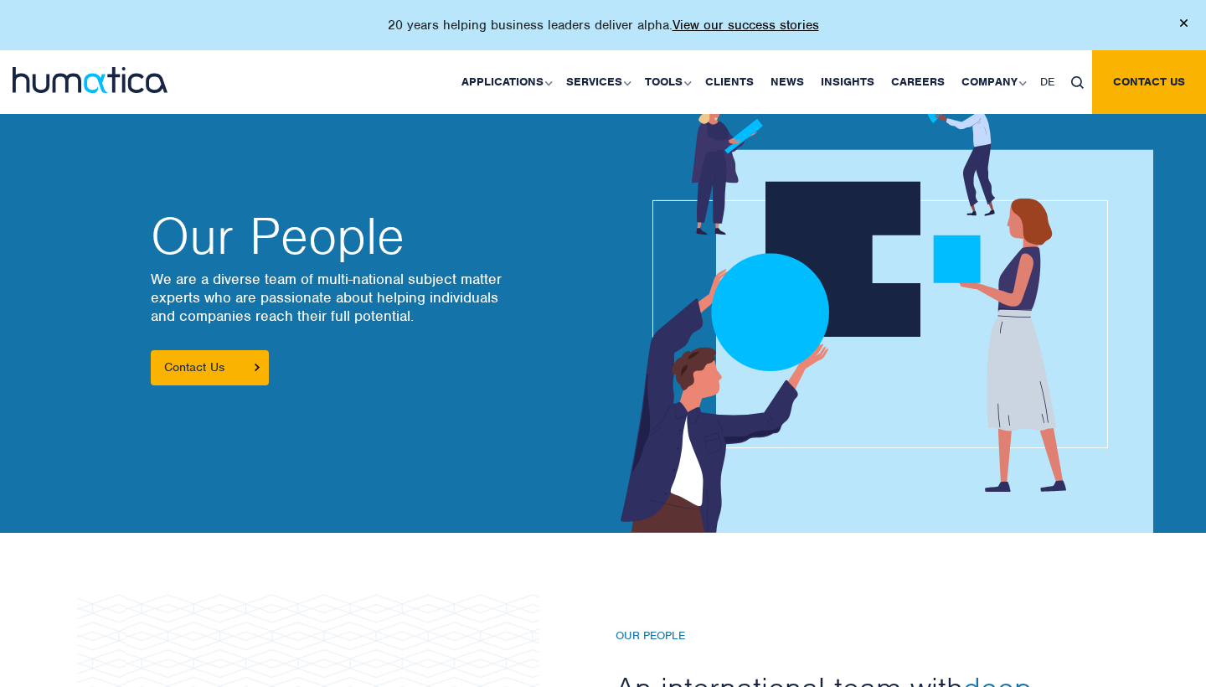  I want to click on p: 20 years helping business leaders deliver alpha., so click(603, 25).